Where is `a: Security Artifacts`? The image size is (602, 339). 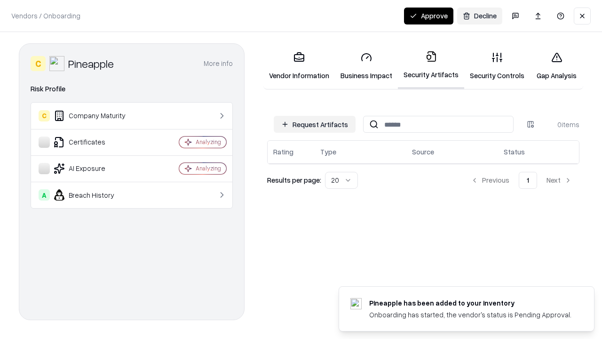 a: Security Artifacts is located at coordinates (431, 66).